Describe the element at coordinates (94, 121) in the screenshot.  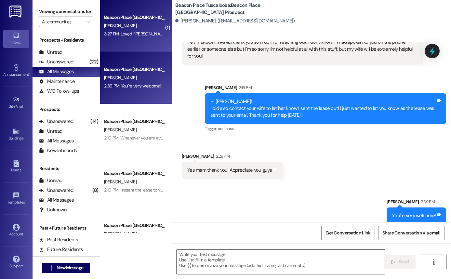
I see `div: (14)` at that location.